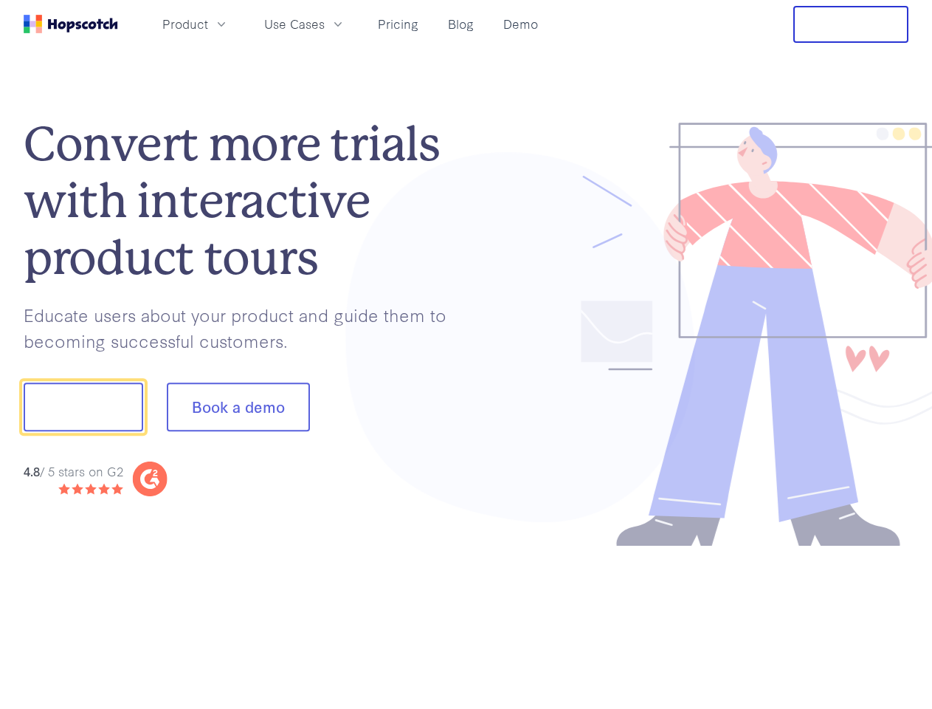 Image resolution: width=932 pixels, height=709 pixels. What do you see at coordinates (196, 24) in the screenshot?
I see `button: Product` at bounding box center [196, 24].